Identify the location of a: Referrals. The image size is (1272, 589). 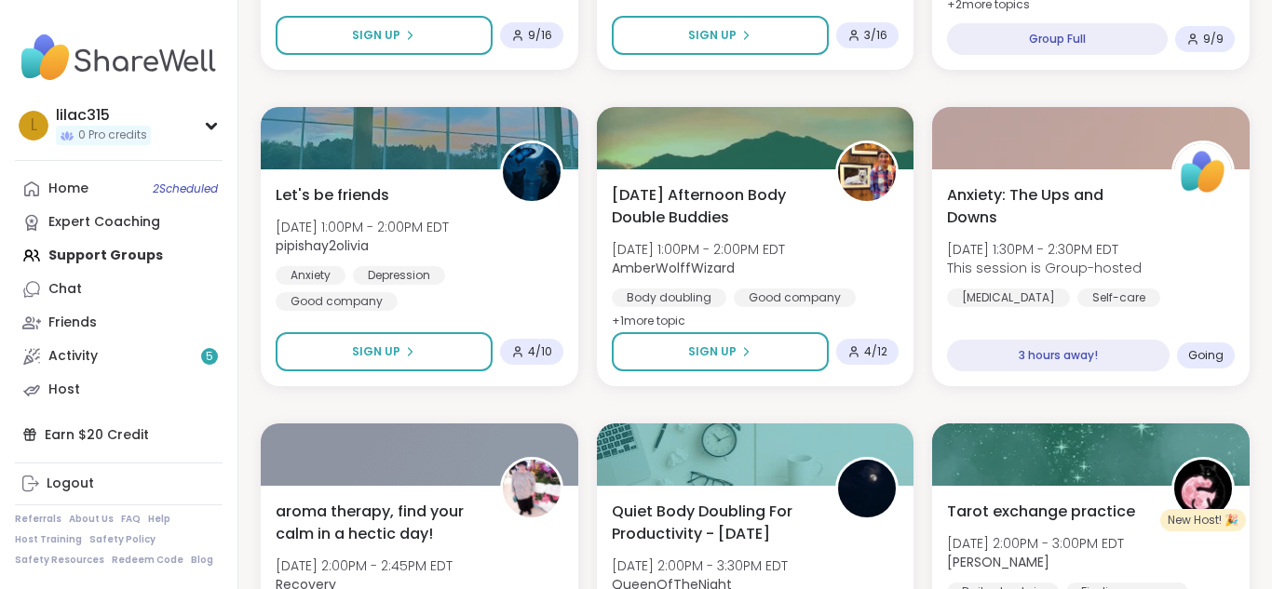
(38, 519).